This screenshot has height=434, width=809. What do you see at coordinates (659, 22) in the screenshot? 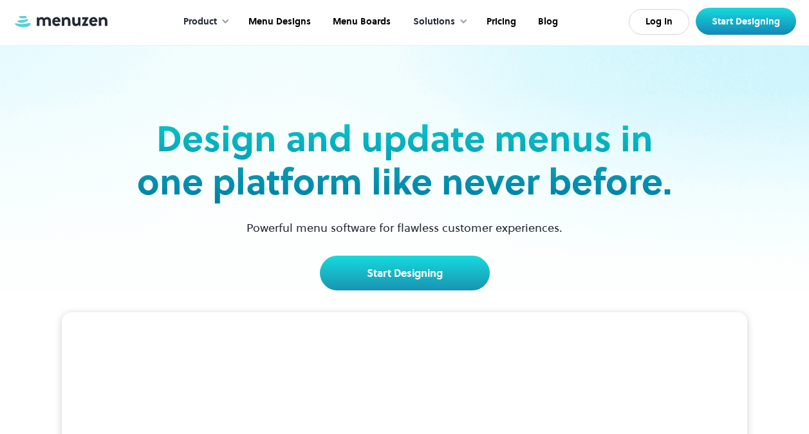
I see `a: Log In` at bounding box center [659, 22].